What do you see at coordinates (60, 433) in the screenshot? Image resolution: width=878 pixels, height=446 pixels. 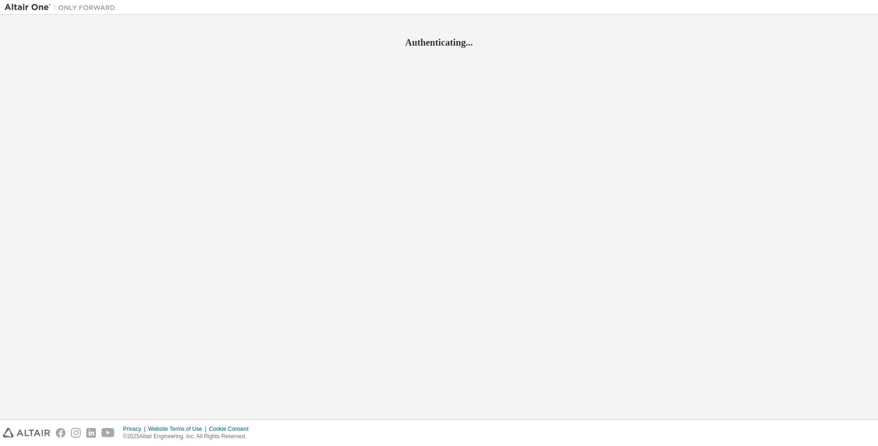 I see `img: facebook.svg` at bounding box center [60, 433].